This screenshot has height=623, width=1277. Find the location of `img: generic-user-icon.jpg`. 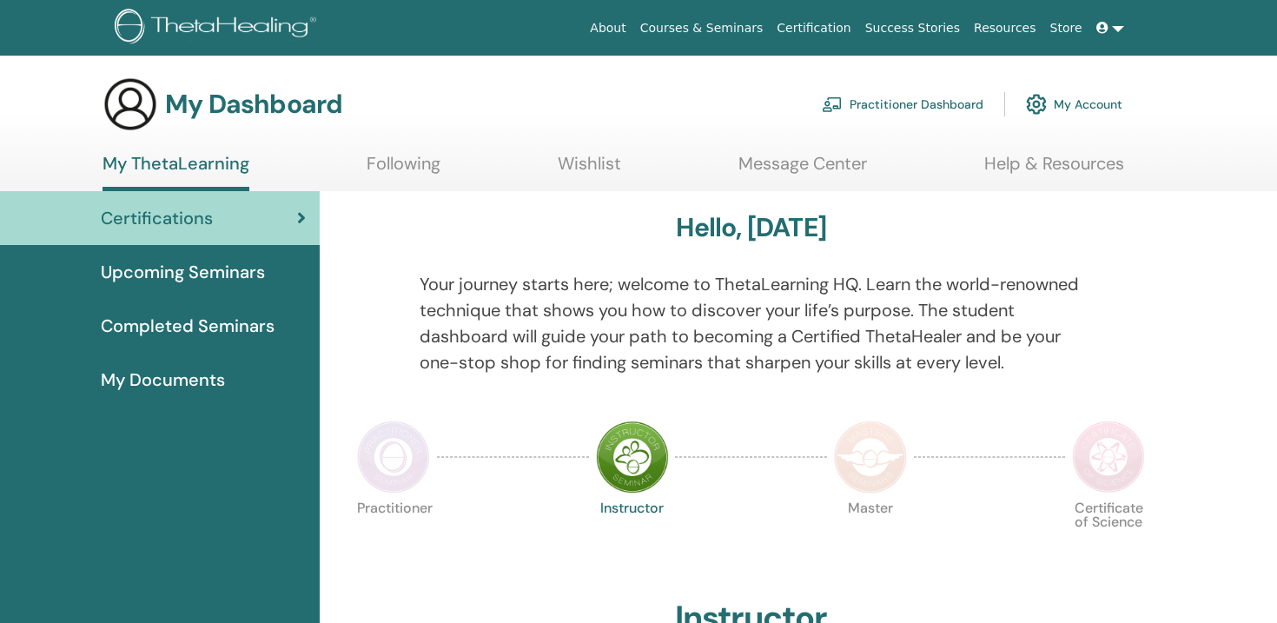

img: generic-user-icon.jpg is located at coordinates (130, 104).